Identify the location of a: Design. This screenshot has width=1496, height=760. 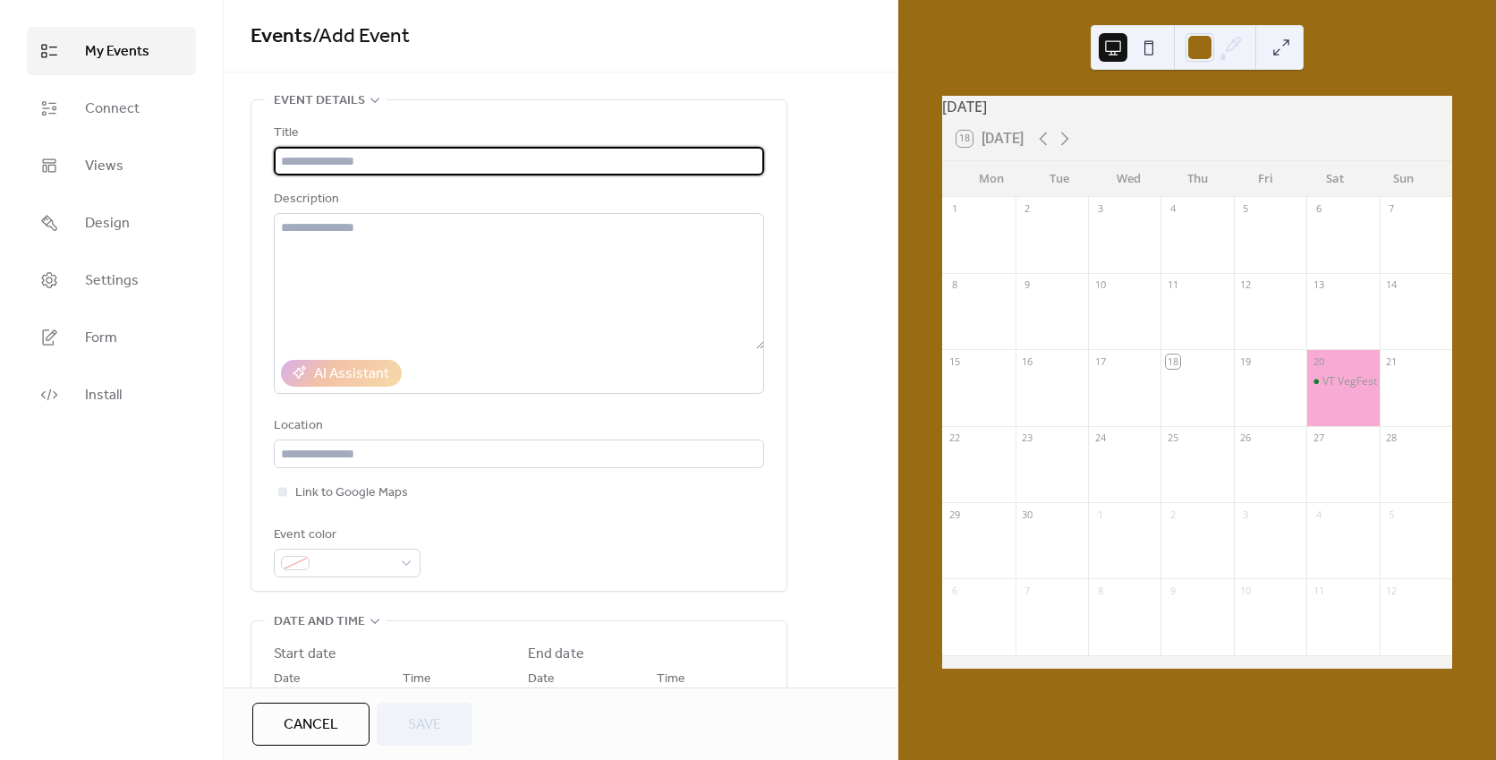
(111, 223).